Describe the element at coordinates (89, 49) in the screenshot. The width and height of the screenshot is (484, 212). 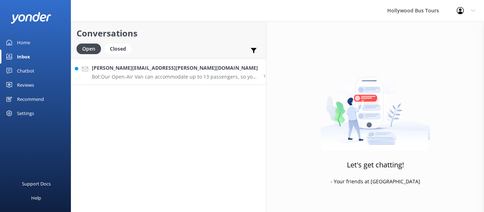
I see `div: Open` at that location.